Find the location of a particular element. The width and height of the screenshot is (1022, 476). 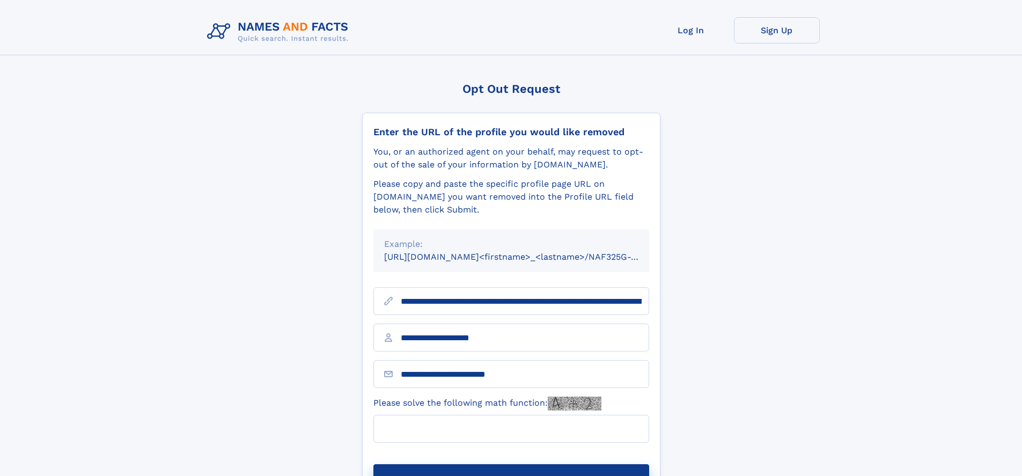

a: Log In is located at coordinates (691, 30).